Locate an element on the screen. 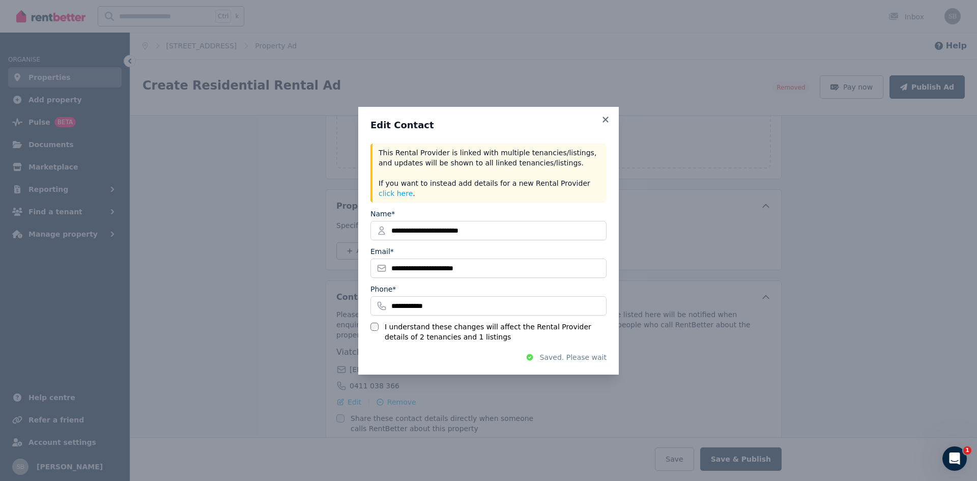  label: I understand these changes will affect the Rental Provider details of 2 tenancies and 1 listings is located at coordinates (495, 332).